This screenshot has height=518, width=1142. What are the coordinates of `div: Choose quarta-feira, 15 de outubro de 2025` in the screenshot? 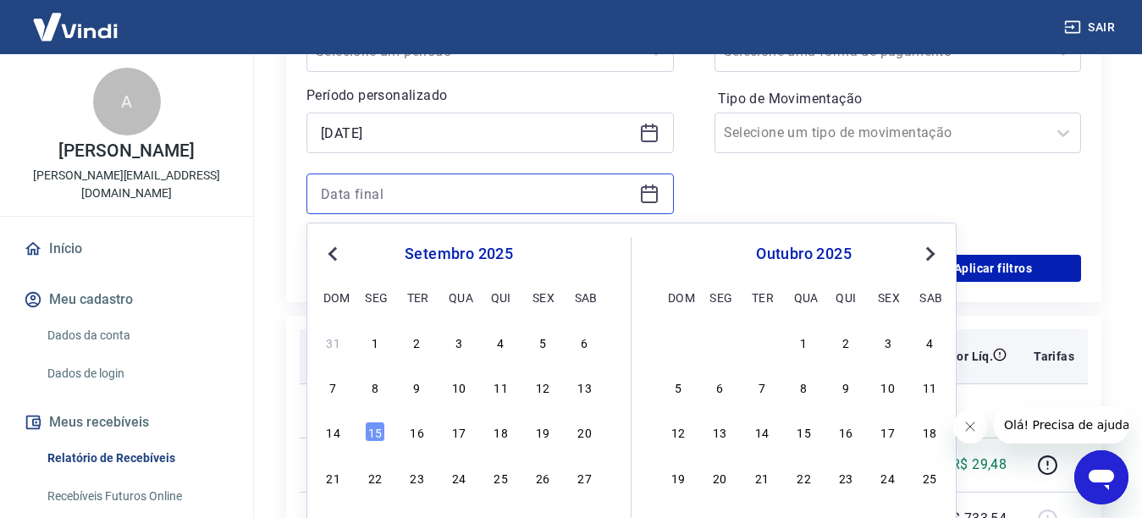 It's located at (804, 432).